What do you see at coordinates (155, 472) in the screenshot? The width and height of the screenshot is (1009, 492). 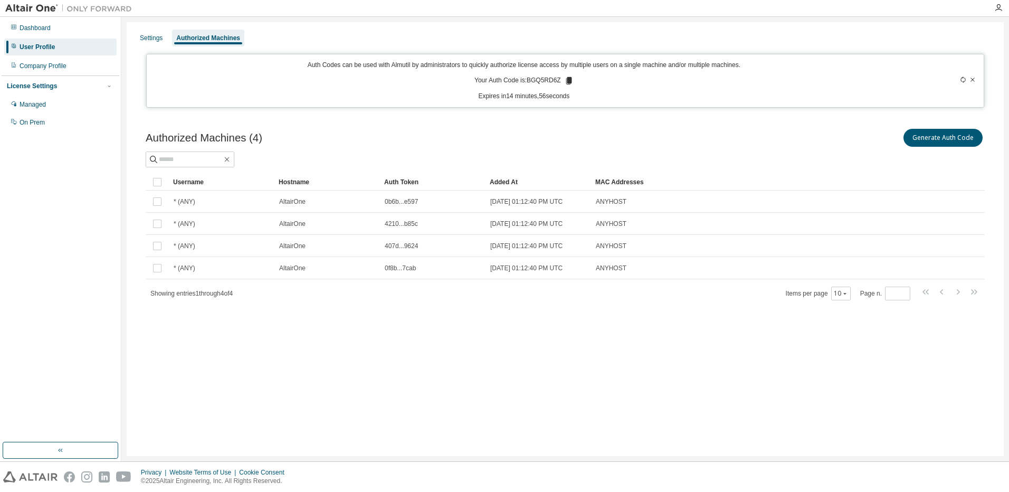 I see `div: Privacy` at bounding box center [155, 472].